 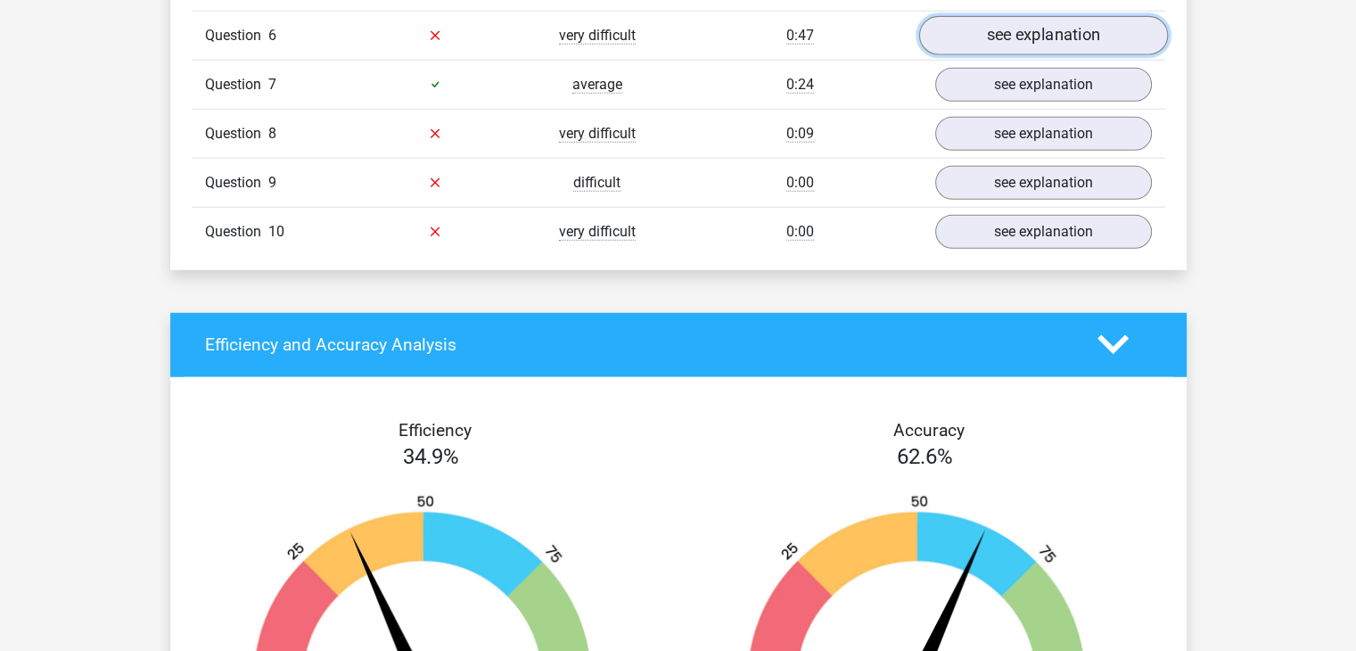 I want to click on span: 6, so click(x=272, y=35).